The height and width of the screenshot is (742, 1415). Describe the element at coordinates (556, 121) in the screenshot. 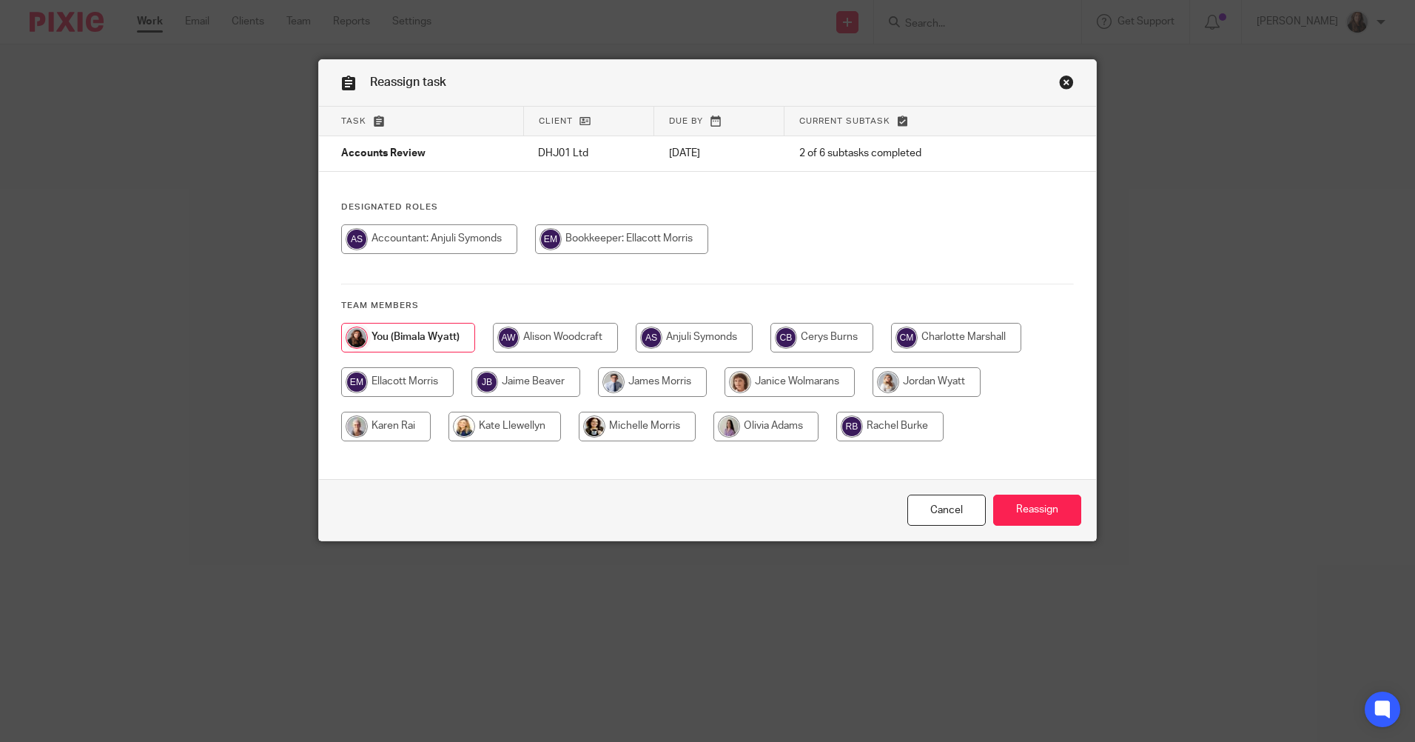

I see `span: Client` at that location.